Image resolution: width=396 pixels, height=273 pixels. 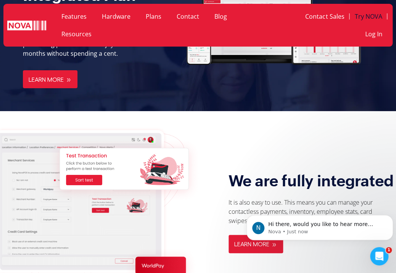 I want to click on h2: We are fully integrated, so click(x=311, y=181).